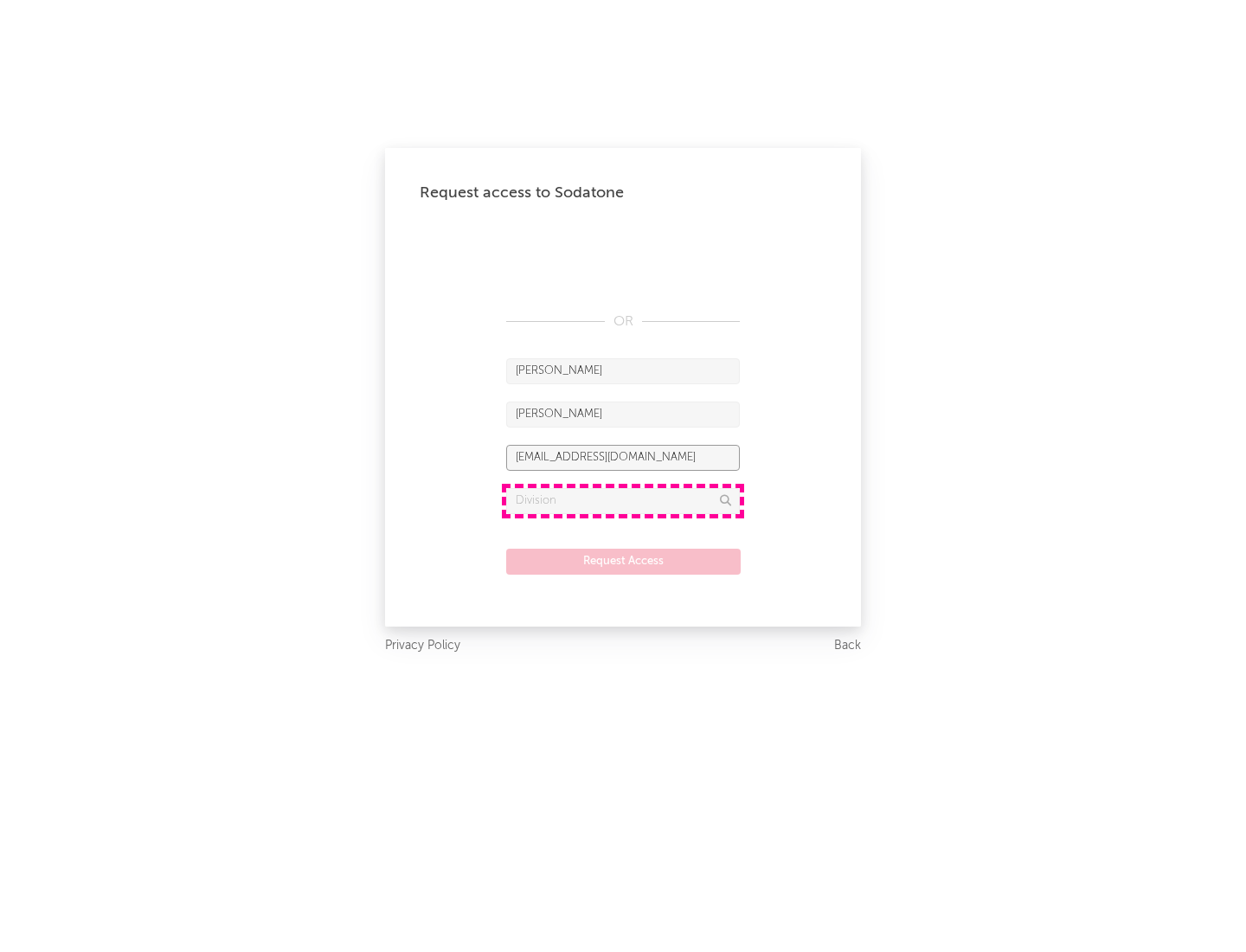 The height and width of the screenshot is (952, 1246). What do you see at coordinates (623, 415) in the screenshot?
I see `input: Last Name` at bounding box center [623, 415].